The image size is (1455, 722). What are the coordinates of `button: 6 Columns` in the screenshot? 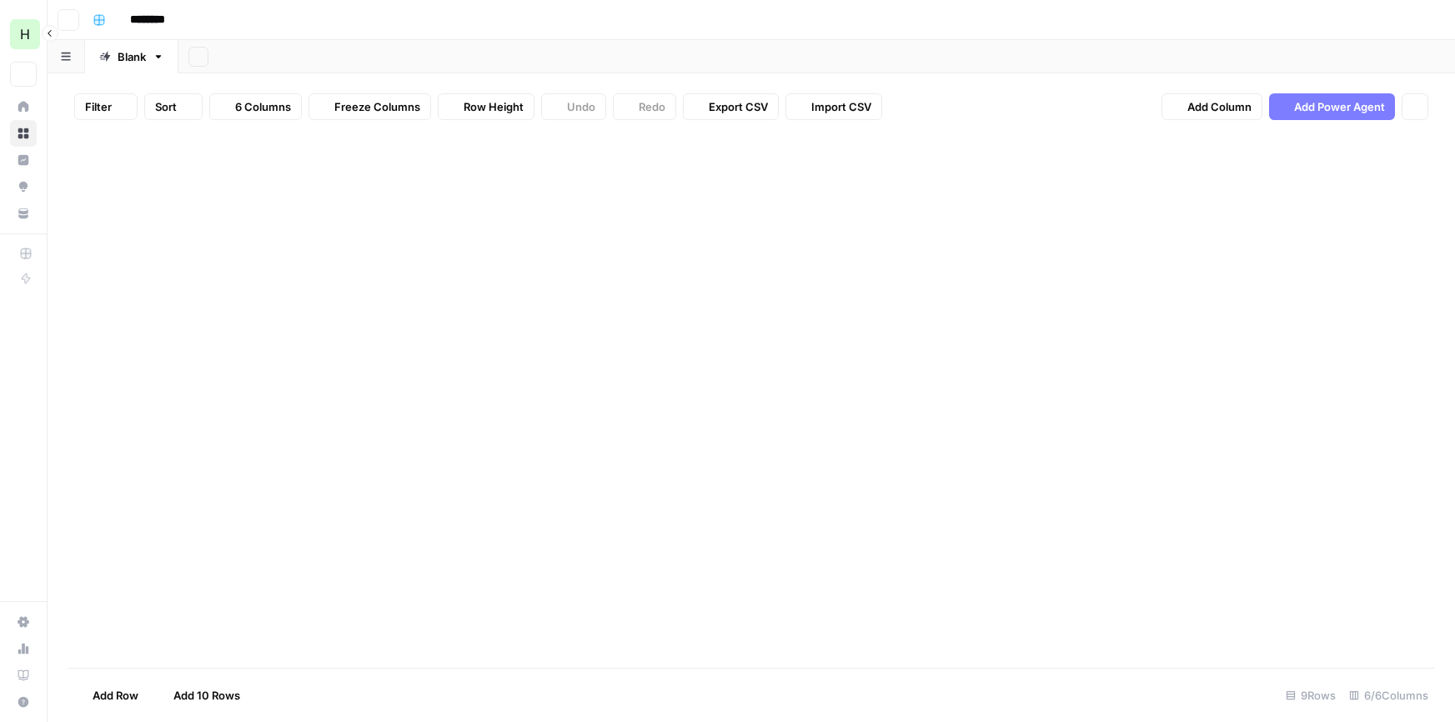 It's located at (255, 107).